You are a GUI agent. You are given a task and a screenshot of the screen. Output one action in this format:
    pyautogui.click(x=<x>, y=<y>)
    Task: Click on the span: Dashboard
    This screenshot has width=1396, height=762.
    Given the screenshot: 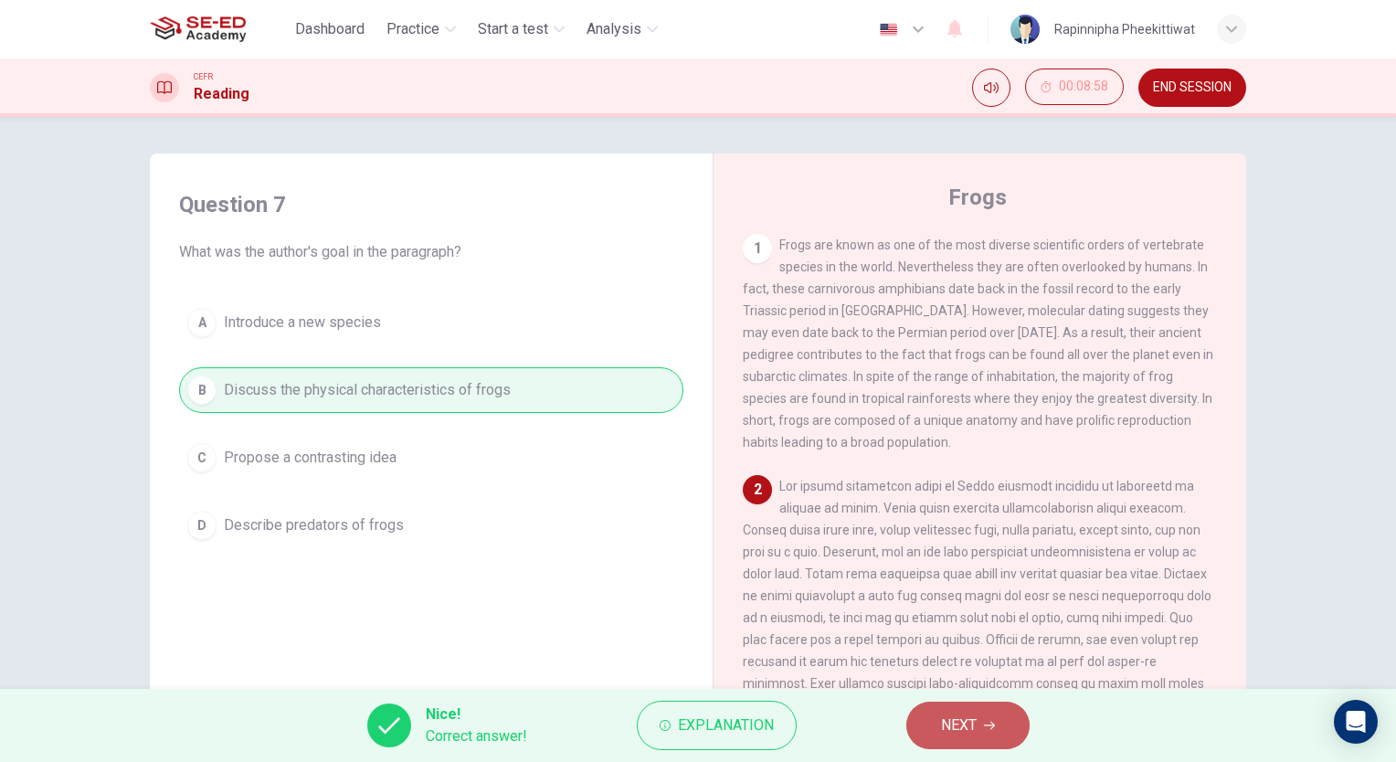 What is the action you would take?
    pyautogui.click(x=330, y=29)
    